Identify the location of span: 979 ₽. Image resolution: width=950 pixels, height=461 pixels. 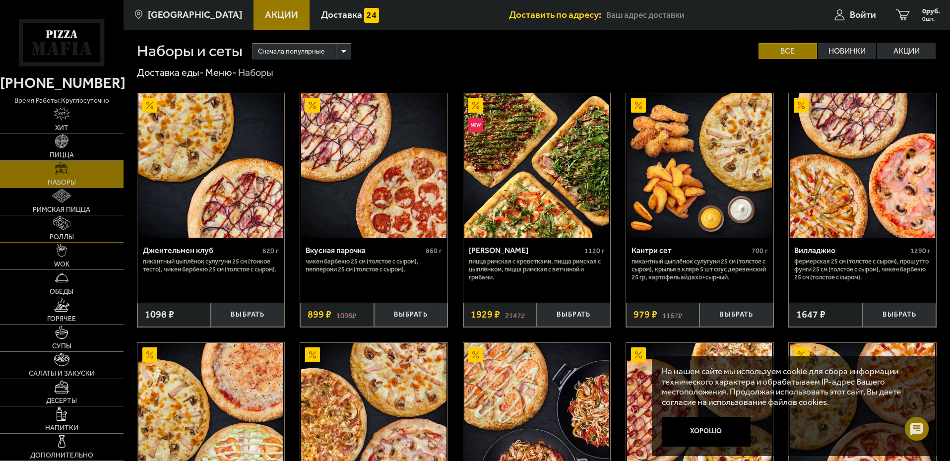
(645, 314).